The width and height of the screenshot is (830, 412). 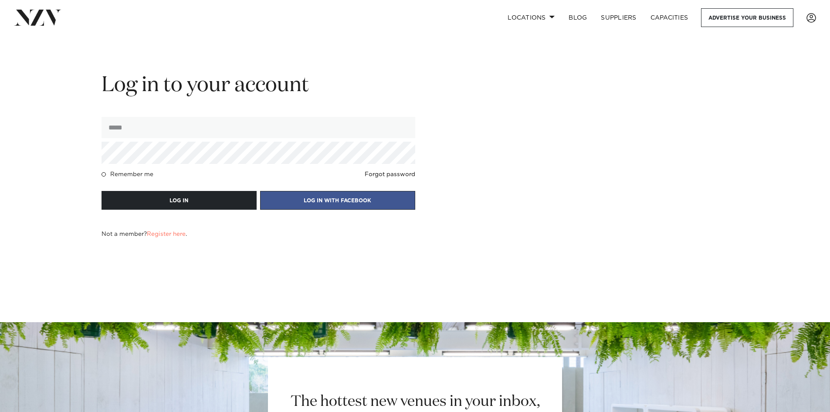 I want to click on a: Register here, so click(x=166, y=234).